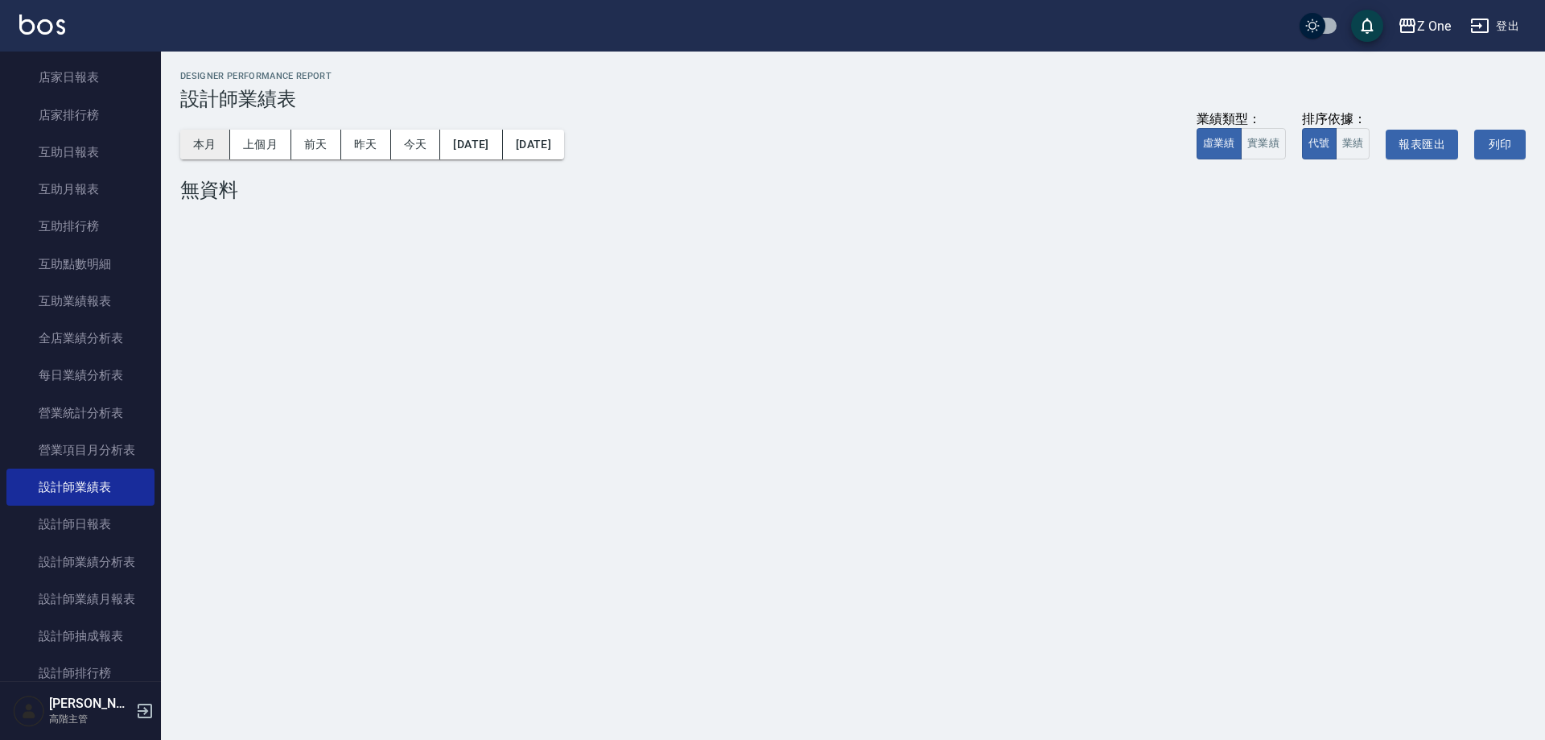  I want to click on button: 實業績, so click(1263, 143).